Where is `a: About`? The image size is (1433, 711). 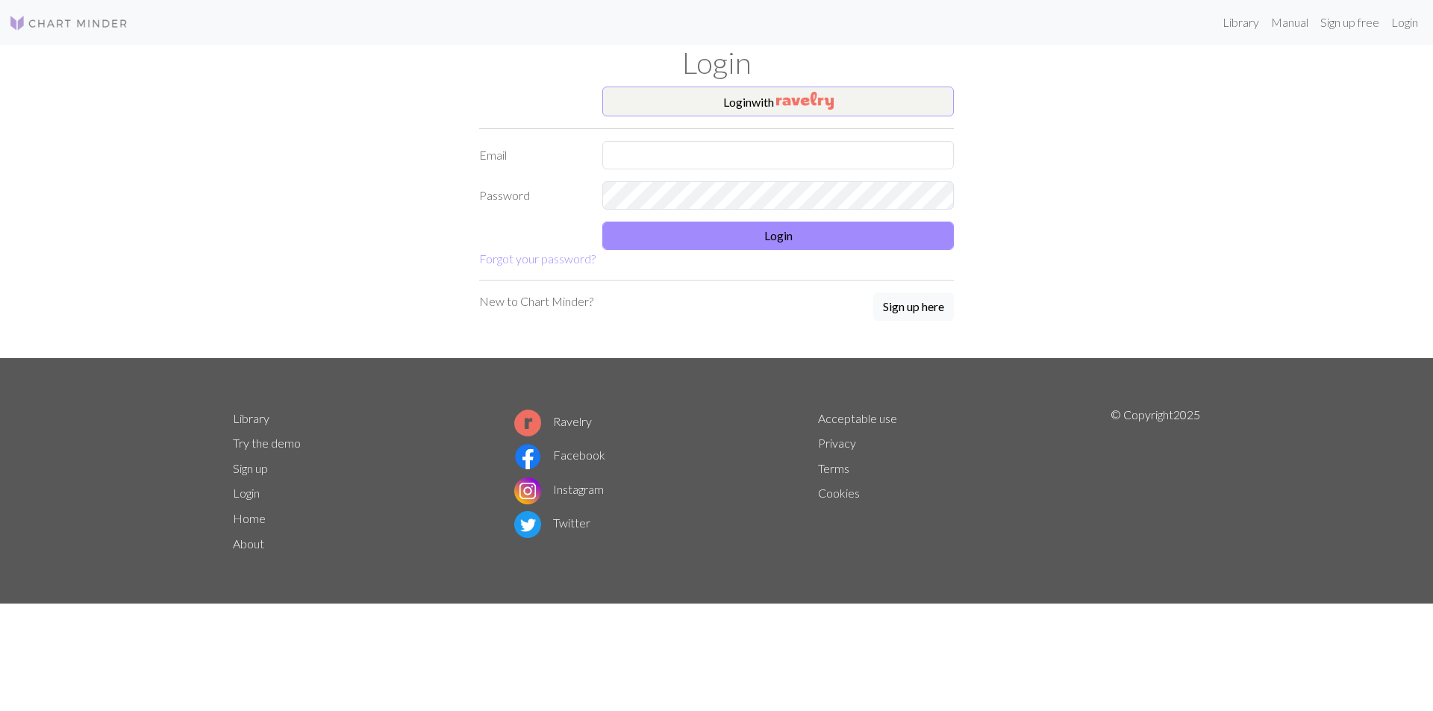
a: About is located at coordinates (249, 543).